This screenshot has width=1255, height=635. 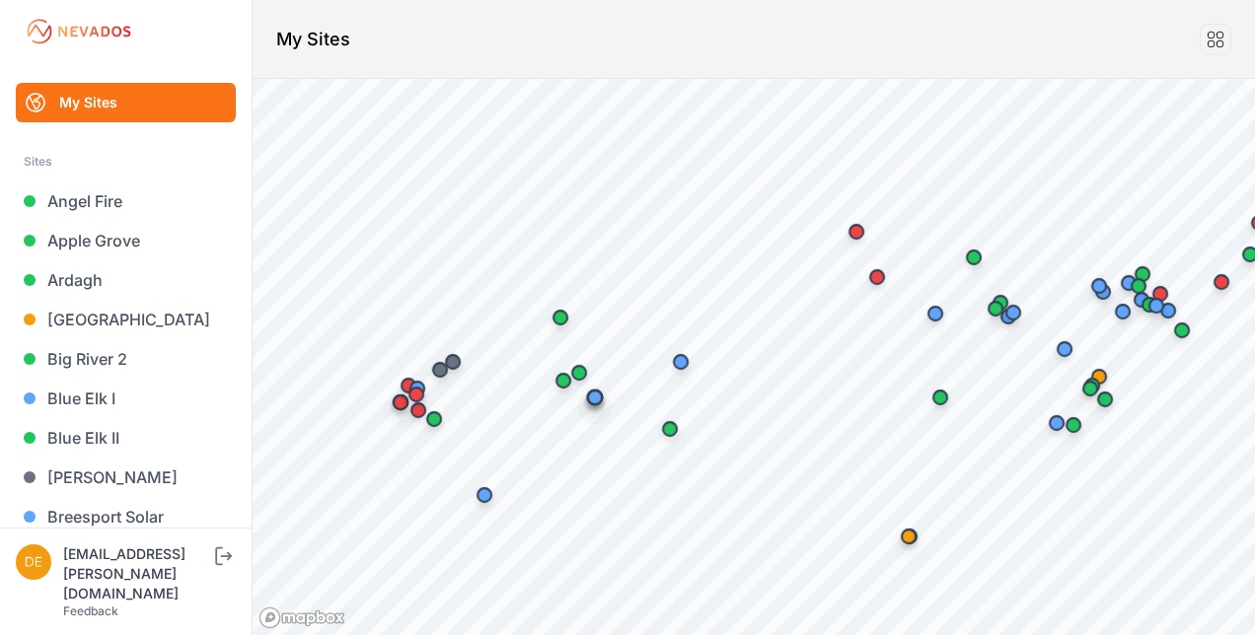 What do you see at coordinates (34, 562) in the screenshot?
I see `img: devin.martin@nevados.solar` at bounding box center [34, 562].